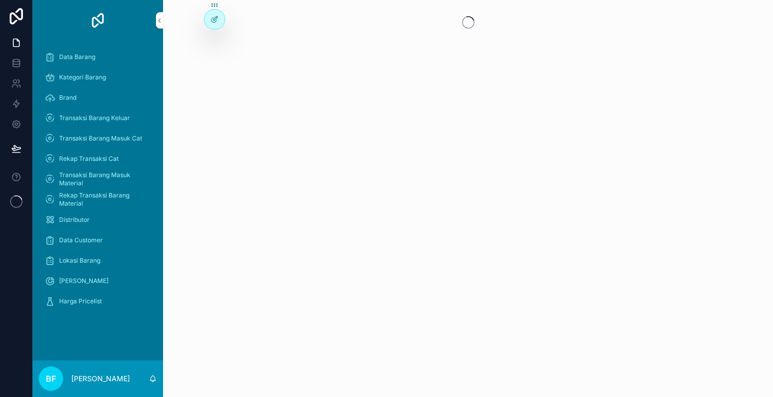  What do you see at coordinates (80, 301) in the screenshot?
I see `span: Harga Pricelist` at bounding box center [80, 301].